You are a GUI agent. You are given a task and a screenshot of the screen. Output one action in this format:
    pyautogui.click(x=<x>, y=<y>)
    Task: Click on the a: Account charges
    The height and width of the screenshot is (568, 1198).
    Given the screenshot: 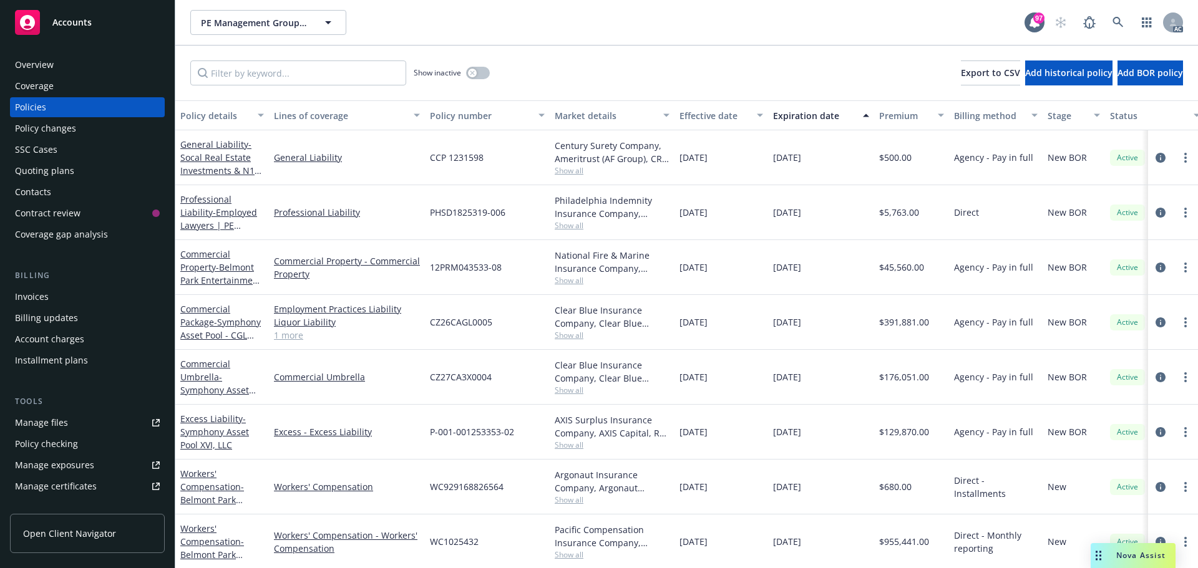 What is the action you would take?
    pyautogui.click(x=87, y=339)
    